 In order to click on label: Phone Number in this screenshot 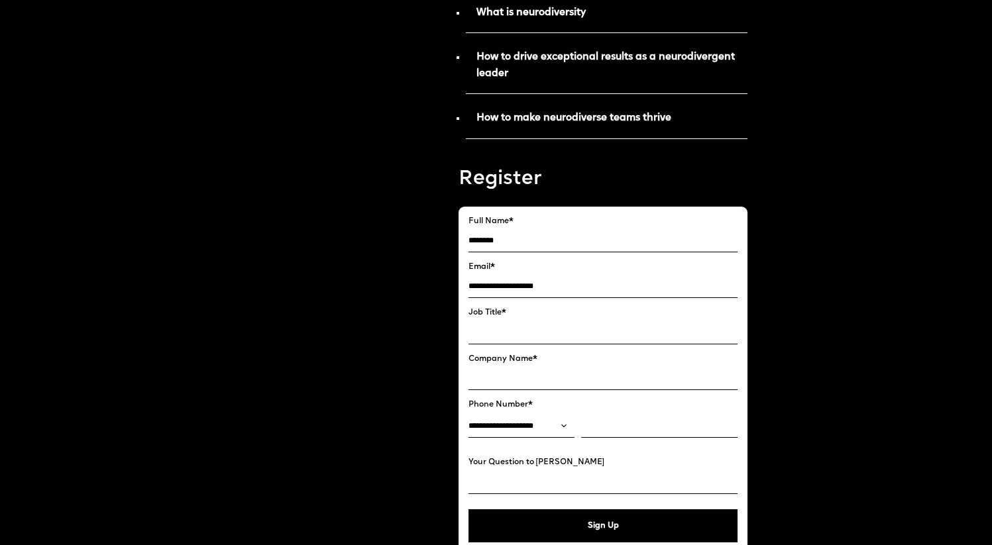, I will do `click(603, 405)`.